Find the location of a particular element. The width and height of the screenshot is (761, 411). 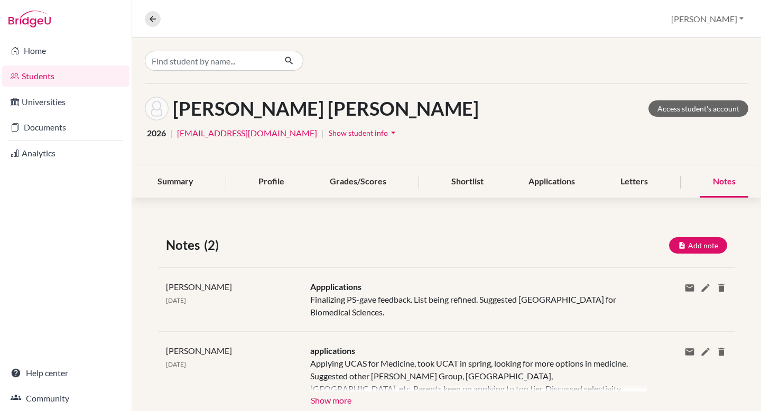

div: Applying UCAS for Medicine, took UCAT in spring, looking for more options in medicine. Suggested ... is located at coordinates (470, 374).